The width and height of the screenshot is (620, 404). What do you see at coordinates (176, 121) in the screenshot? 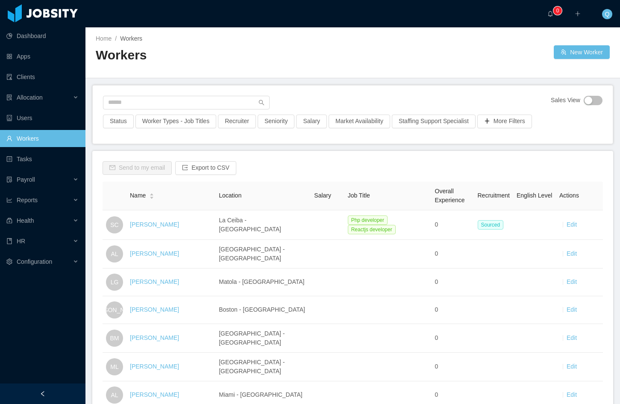
I see `button: Worker Types - Job Titles` at bounding box center [176, 121].